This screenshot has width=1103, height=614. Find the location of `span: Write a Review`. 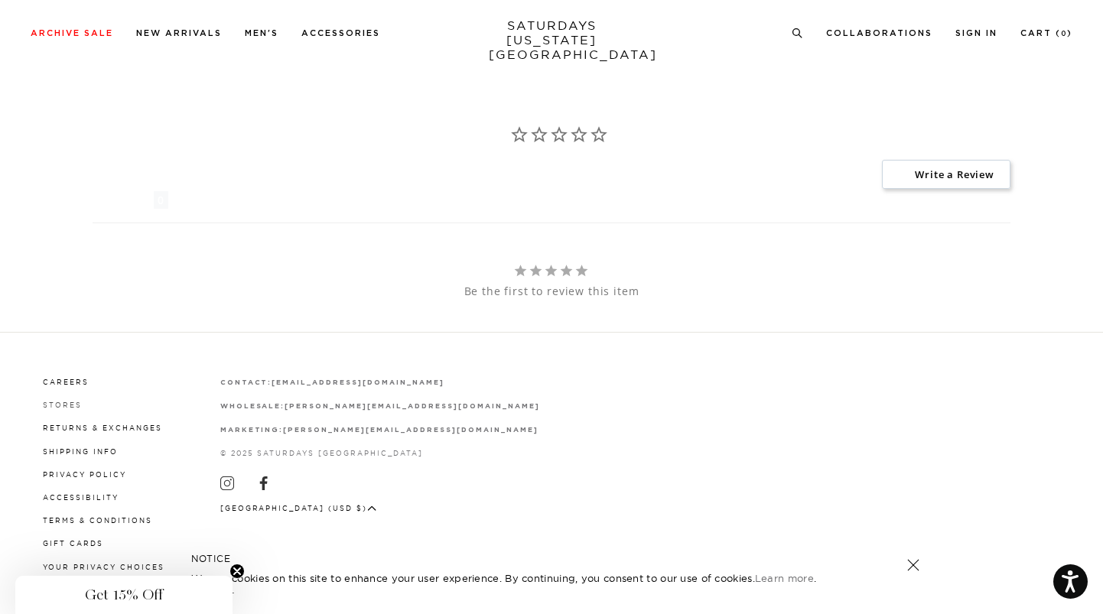

span: Write a Review is located at coordinates (946, 174).